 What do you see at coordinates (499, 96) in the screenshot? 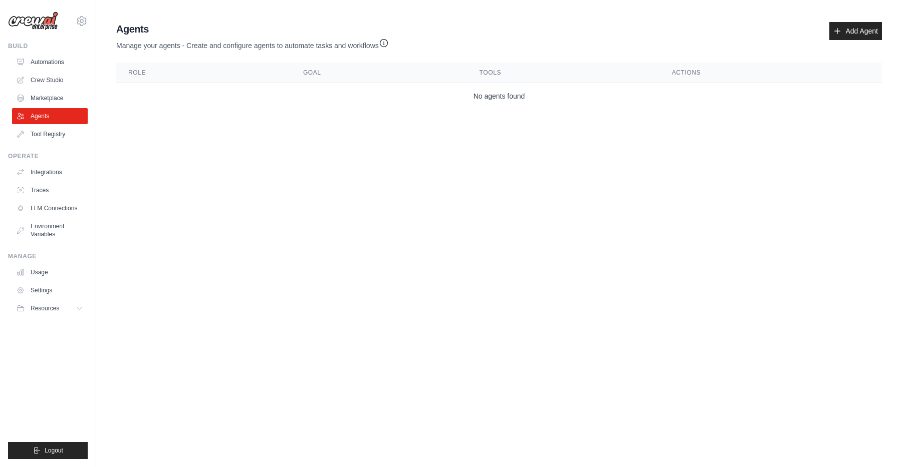
I see `td: No agents found` at bounding box center [499, 96].